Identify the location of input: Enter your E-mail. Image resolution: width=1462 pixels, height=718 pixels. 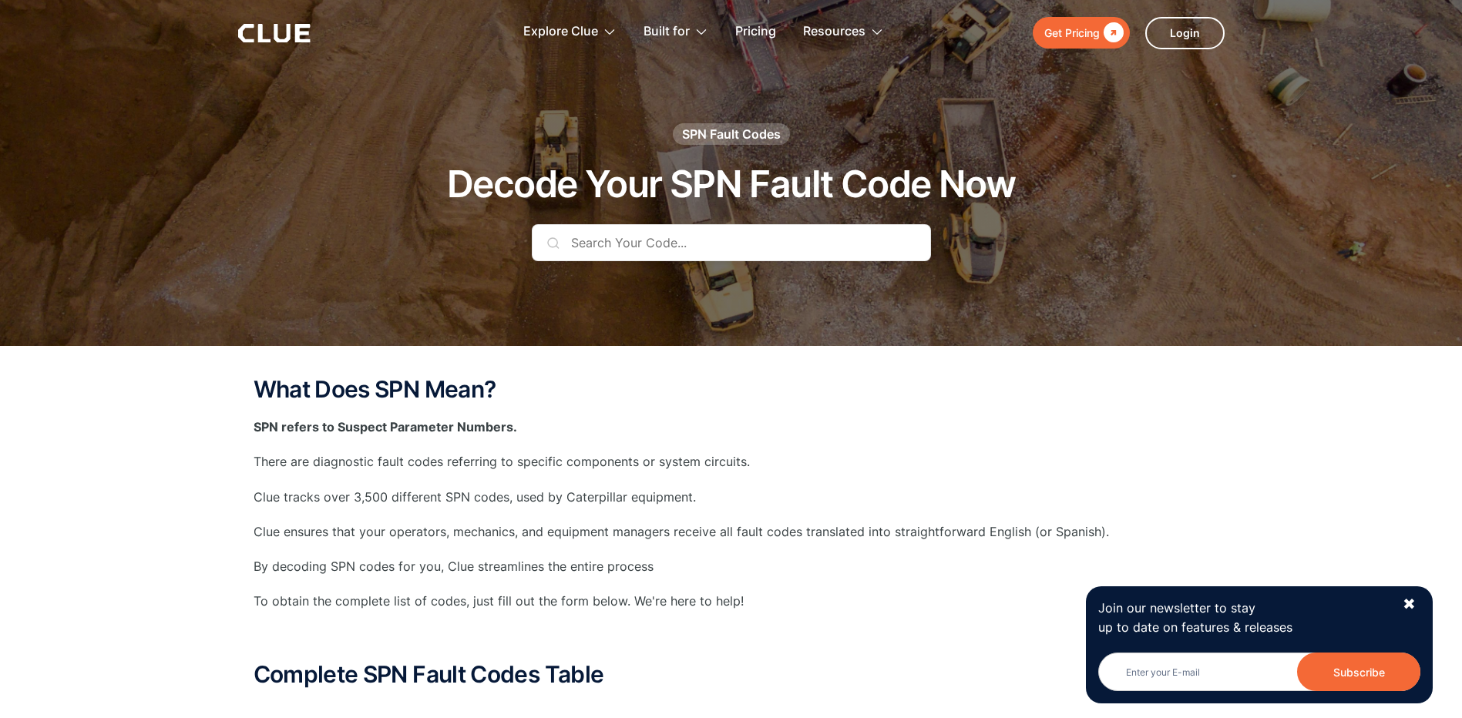
(1259, 672).